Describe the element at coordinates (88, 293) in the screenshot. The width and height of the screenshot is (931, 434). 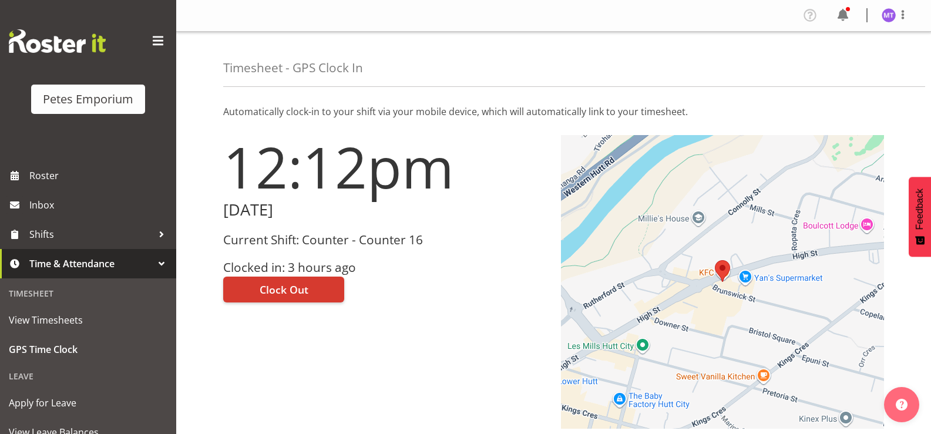
I see `div: Timesheet` at that location.